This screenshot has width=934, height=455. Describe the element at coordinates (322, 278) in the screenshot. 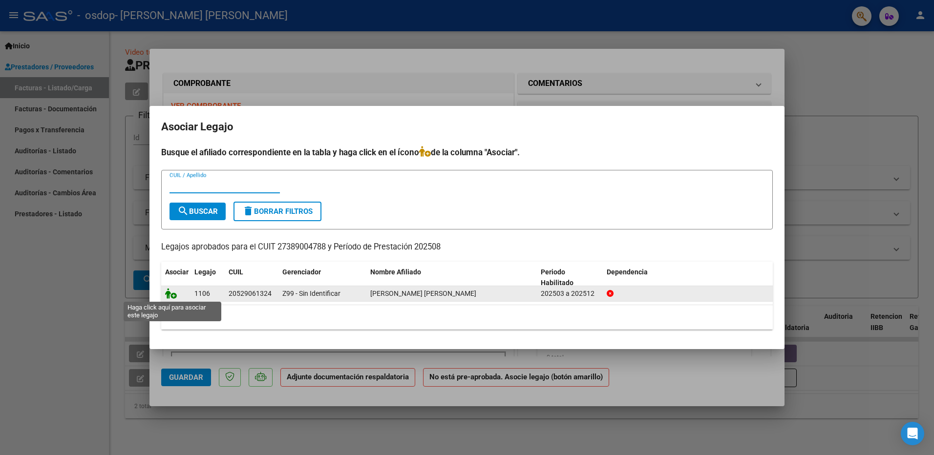

I see `datatable-header-cell: Gerenciador` at that location.